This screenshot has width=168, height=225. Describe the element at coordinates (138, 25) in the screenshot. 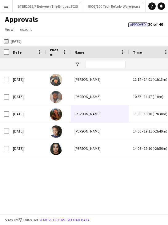

I see `span: Approved` at that location.